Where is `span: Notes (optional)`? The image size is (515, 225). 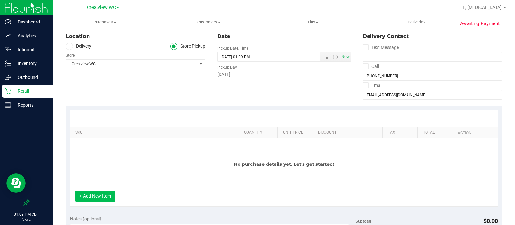
span: Notes (optional) is located at coordinates (86, 218).